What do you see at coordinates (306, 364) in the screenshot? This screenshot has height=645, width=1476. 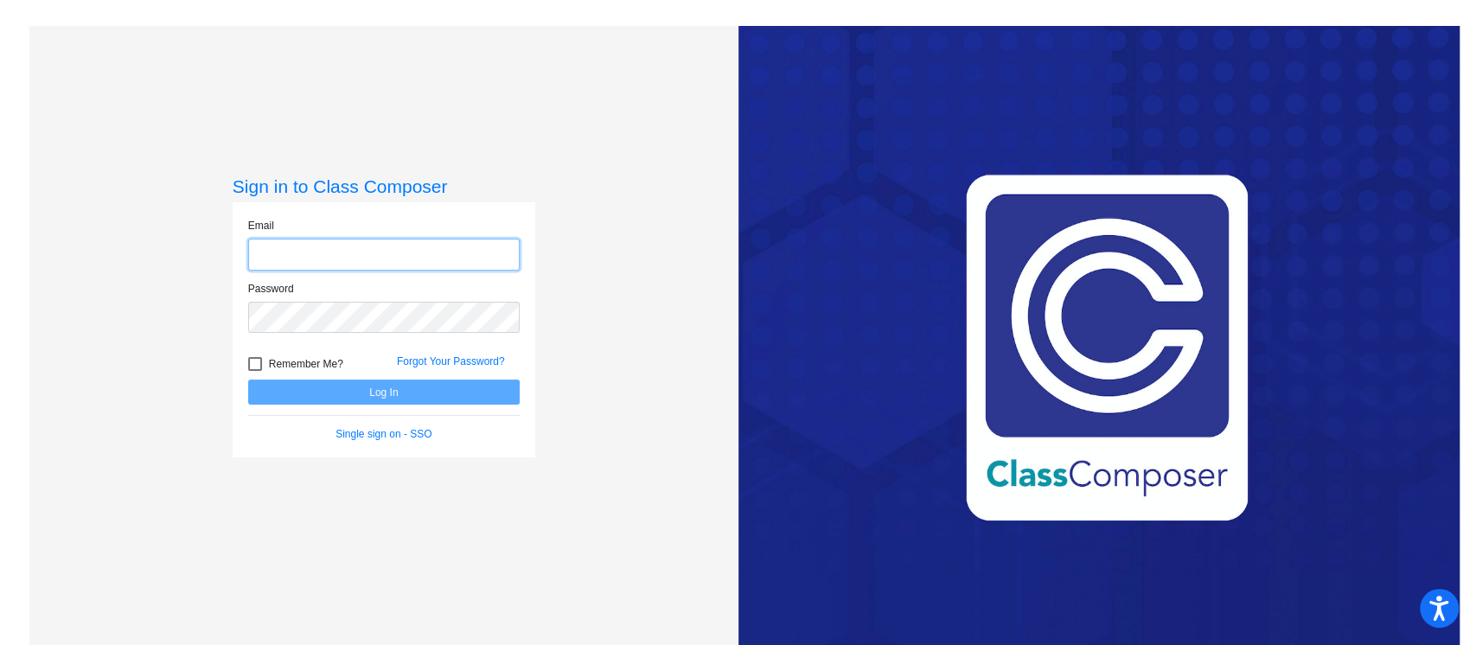 I see `span: Remember Me?` at bounding box center [306, 364].